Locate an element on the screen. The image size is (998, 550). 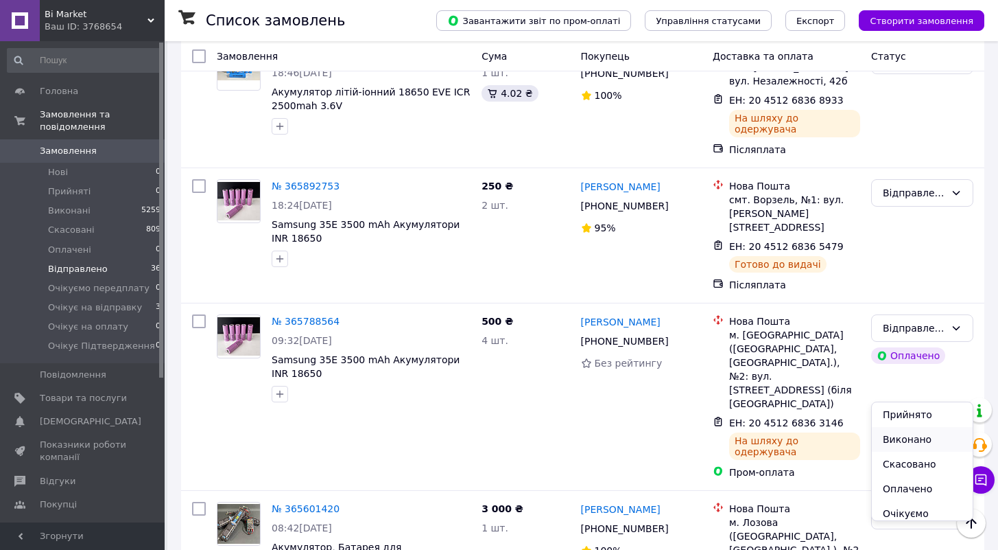
span: Акумулятор літій-іонний 18650 EVE ICR 2500mah 3.6V is located at coordinates (371, 99).